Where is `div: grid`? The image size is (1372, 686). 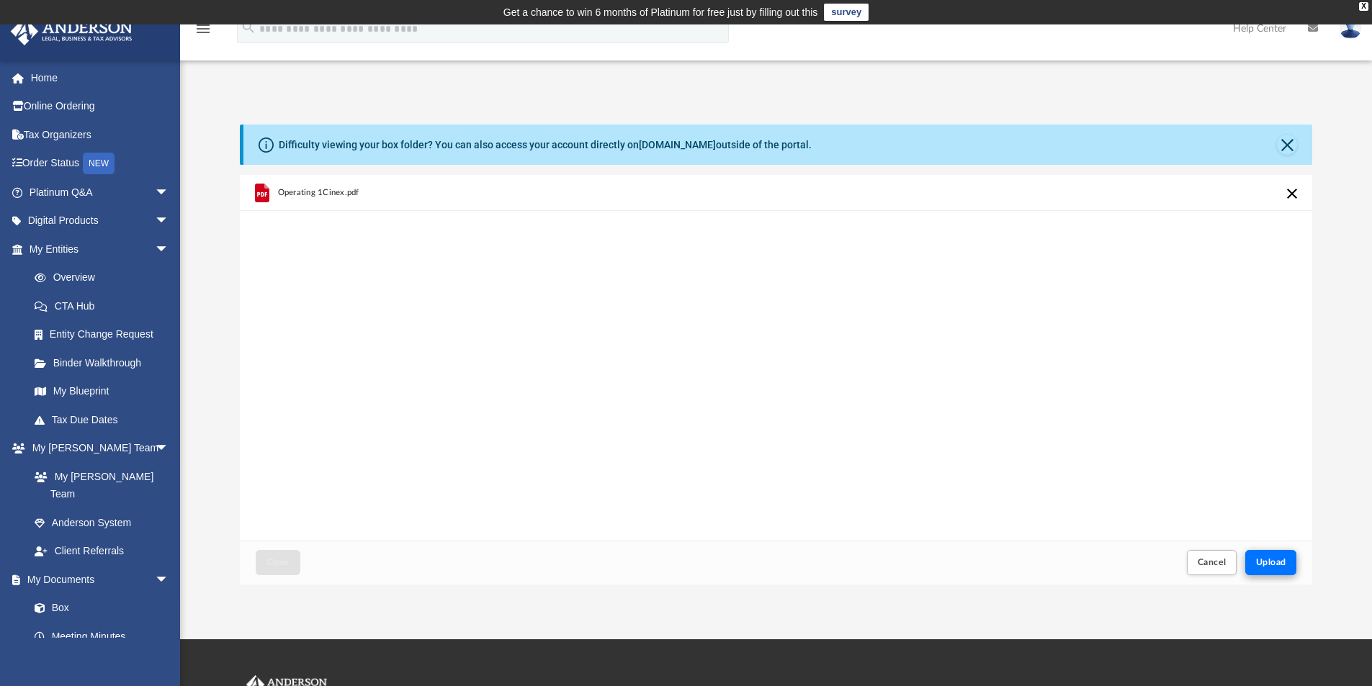
div: grid is located at coordinates (776, 358).